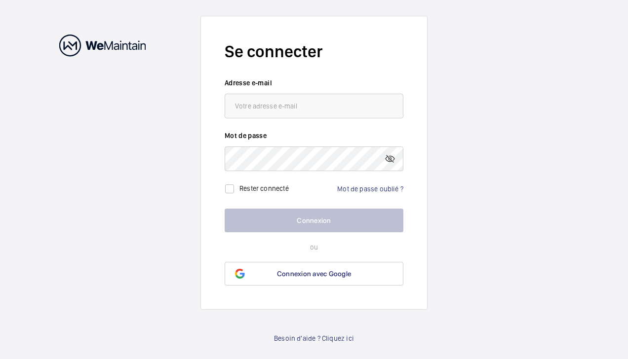 This screenshot has height=359, width=628. I want to click on a: Mot de passe oublié ?, so click(370, 189).